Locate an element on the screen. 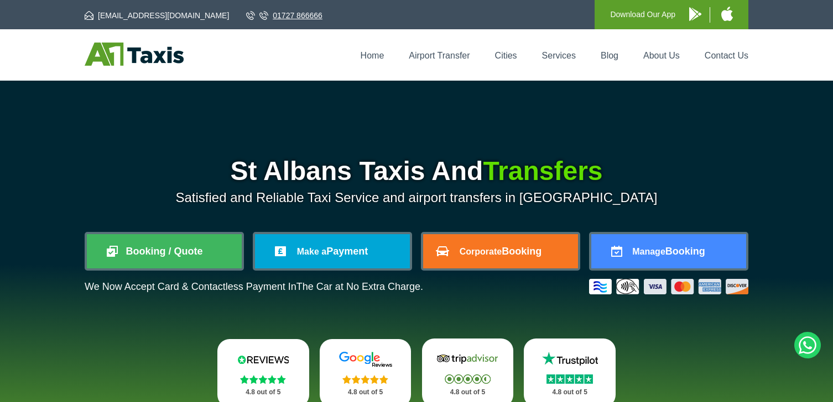  p: We Now Accept Card & Contactless Payment In is located at coordinates (254, 287).